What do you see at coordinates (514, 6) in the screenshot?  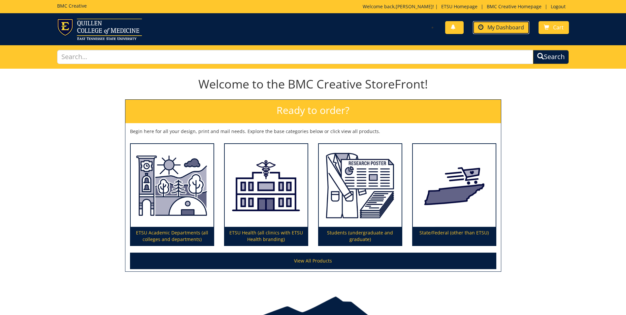 I see `a: BMC Creative Homepage` at bounding box center [514, 6].